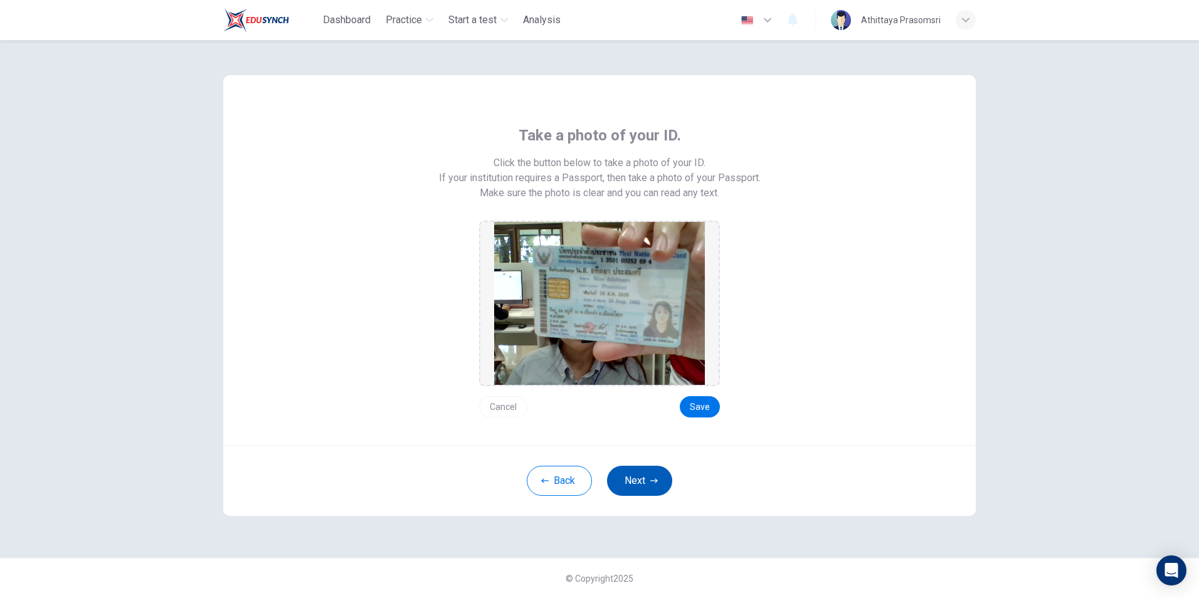  Describe the element at coordinates (639, 481) in the screenshot. I see `button: Next` at that location.